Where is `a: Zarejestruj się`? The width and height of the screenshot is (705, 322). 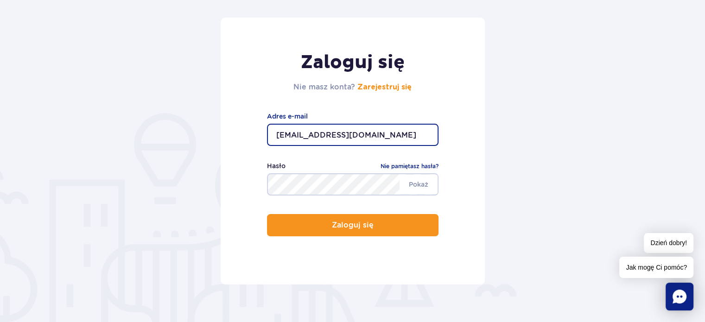 a: Zarejestruj się is located at coordinates (384, 87).